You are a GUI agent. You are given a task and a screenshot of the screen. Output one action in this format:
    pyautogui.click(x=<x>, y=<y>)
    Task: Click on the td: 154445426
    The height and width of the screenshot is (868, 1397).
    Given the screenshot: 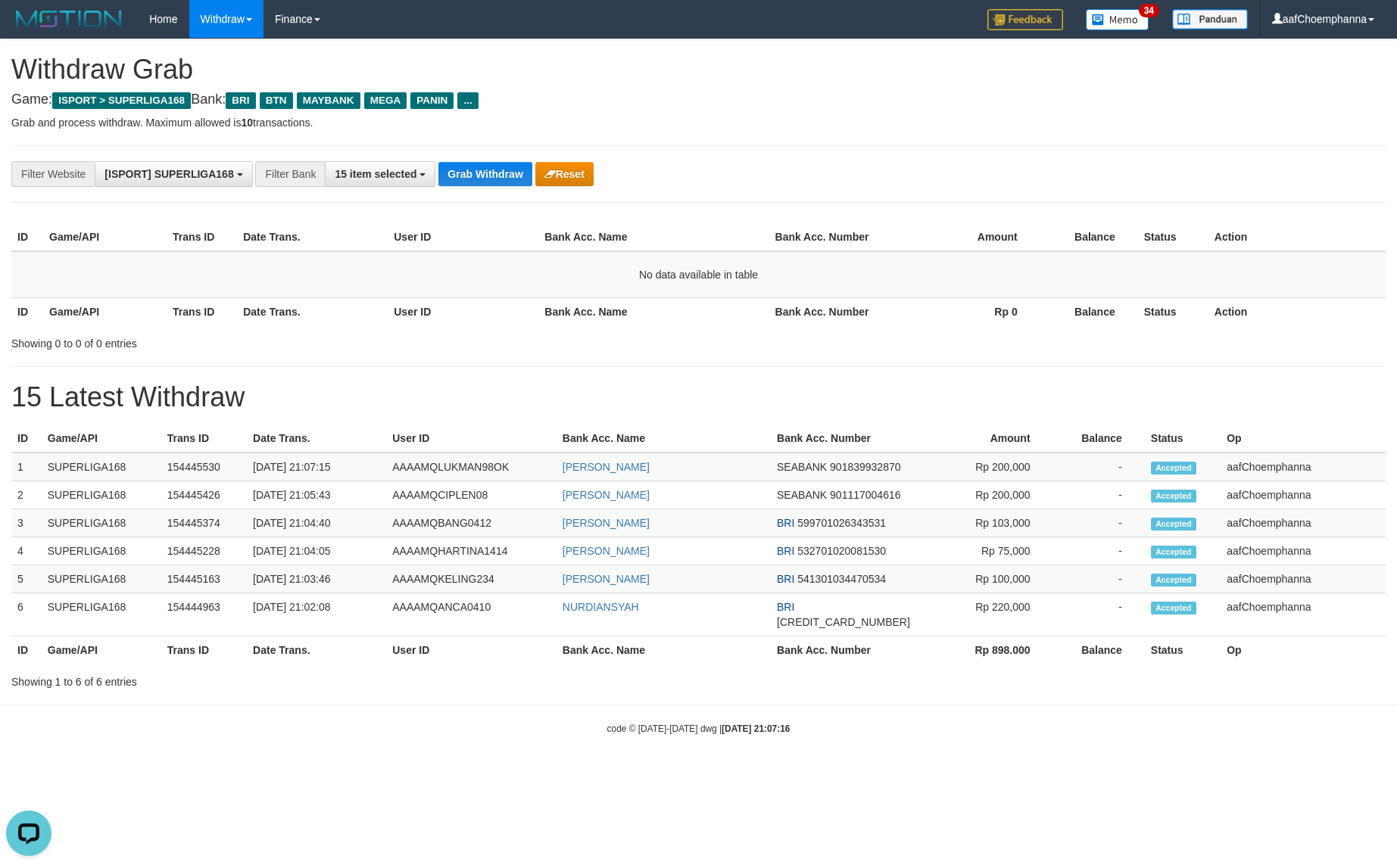 What is the action you would take?
    pyautogui.click(x=203, y=495)
    